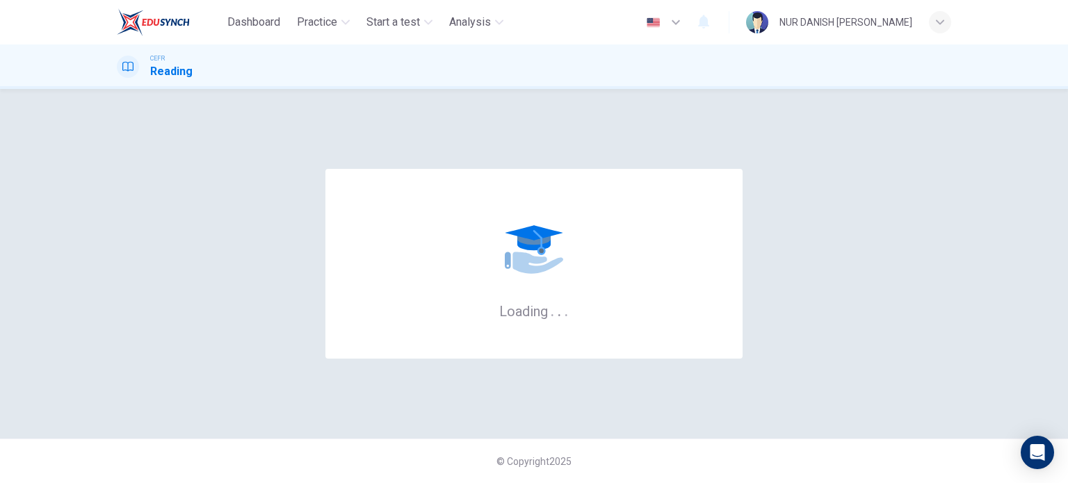  I want to click on h1: Reading, so click(171, 72).